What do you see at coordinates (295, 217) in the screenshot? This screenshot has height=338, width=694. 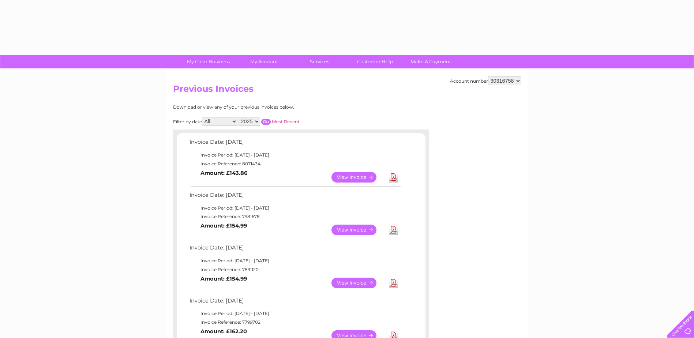 I see `td: Invoice Reference: 7981678` at bounding box center [295, 217].